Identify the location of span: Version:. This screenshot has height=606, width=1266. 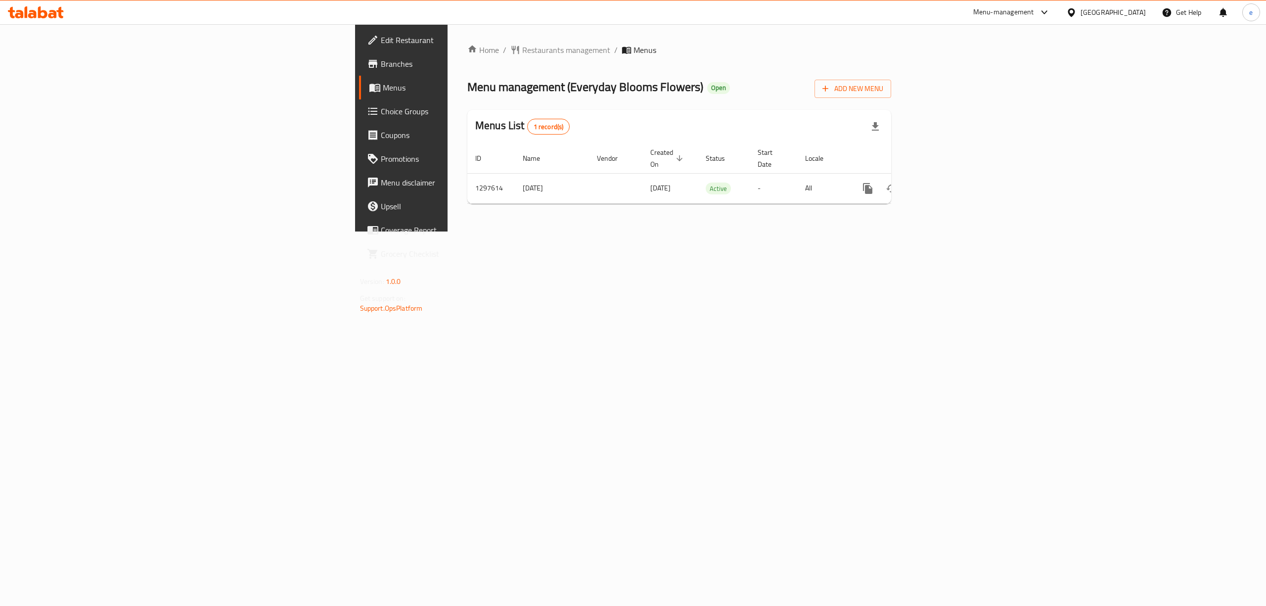
(372, 281).